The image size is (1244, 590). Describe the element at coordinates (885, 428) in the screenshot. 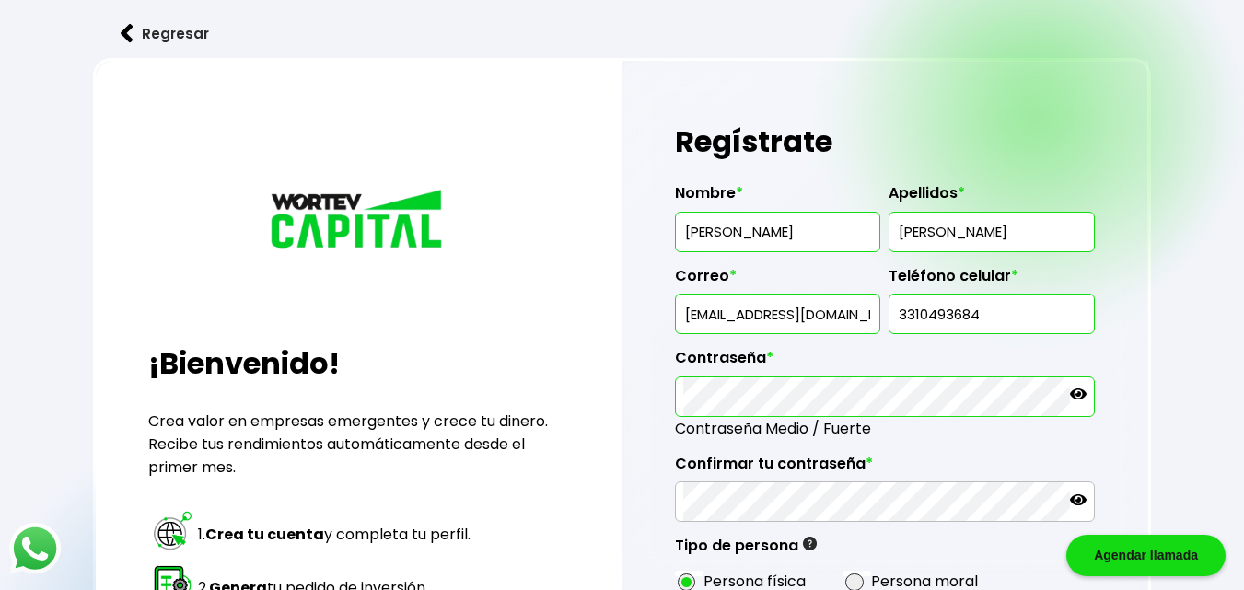

I see `span: Contraseña Medio / Fuerte` at that location.